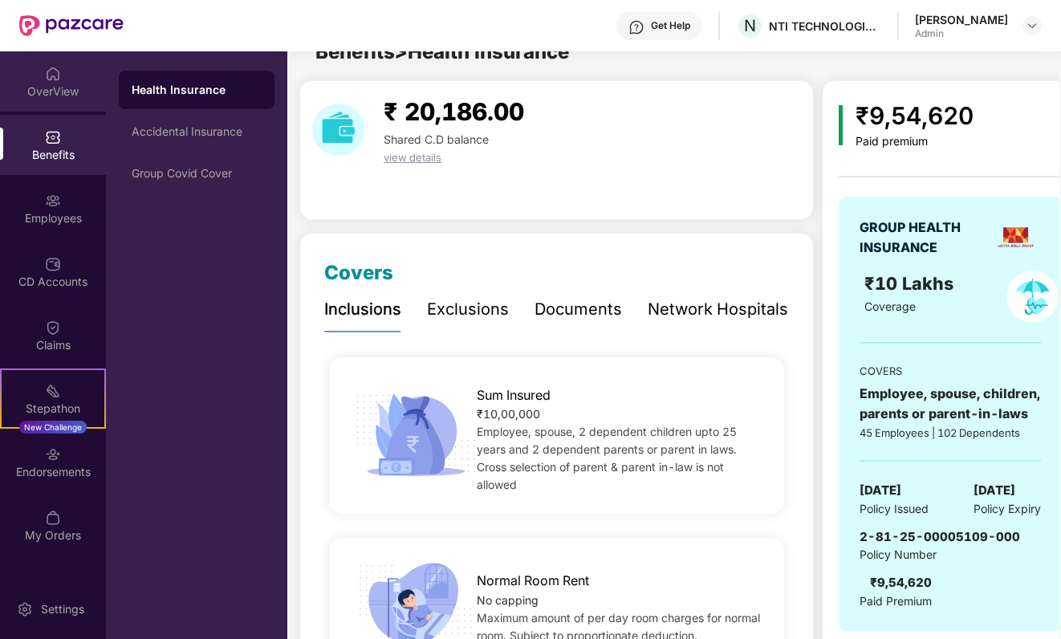 The image size is (1061, 639). What do you see at coordinates (454, 112) in the screenshot?
I see `span: ₹ 20,186.00` at bounding box center [454, 112].